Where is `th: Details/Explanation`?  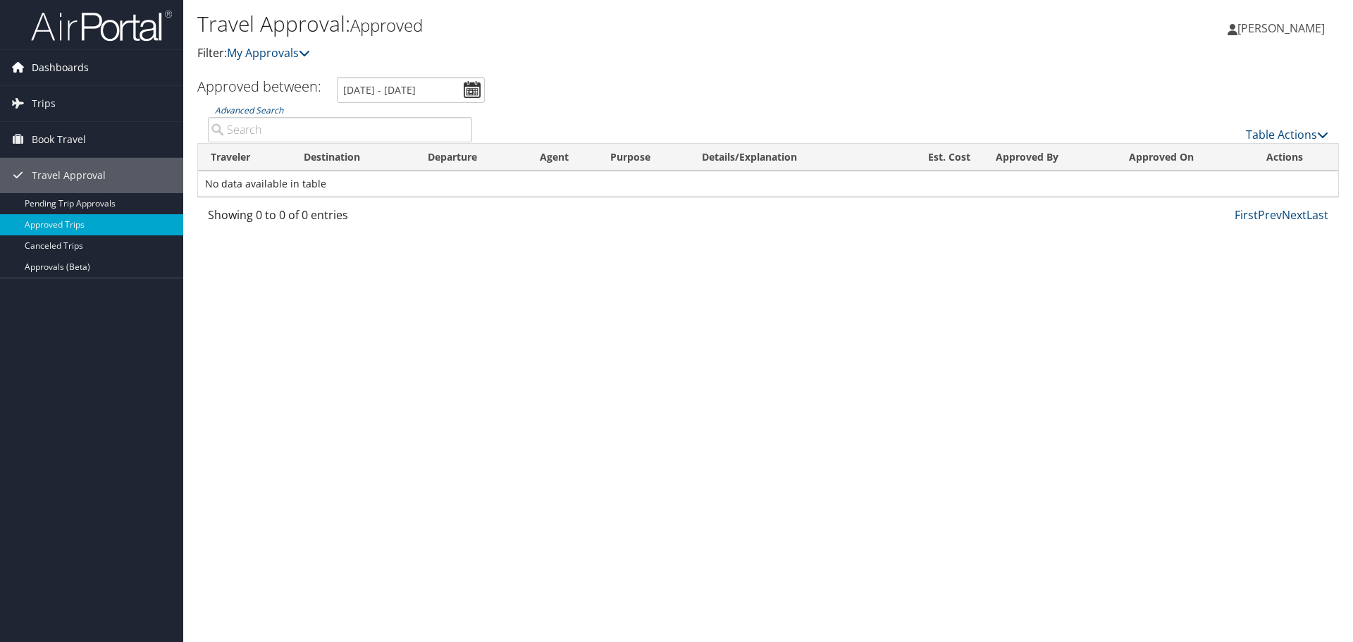 th: Details/Explanation is located at coordinates (788, 157).